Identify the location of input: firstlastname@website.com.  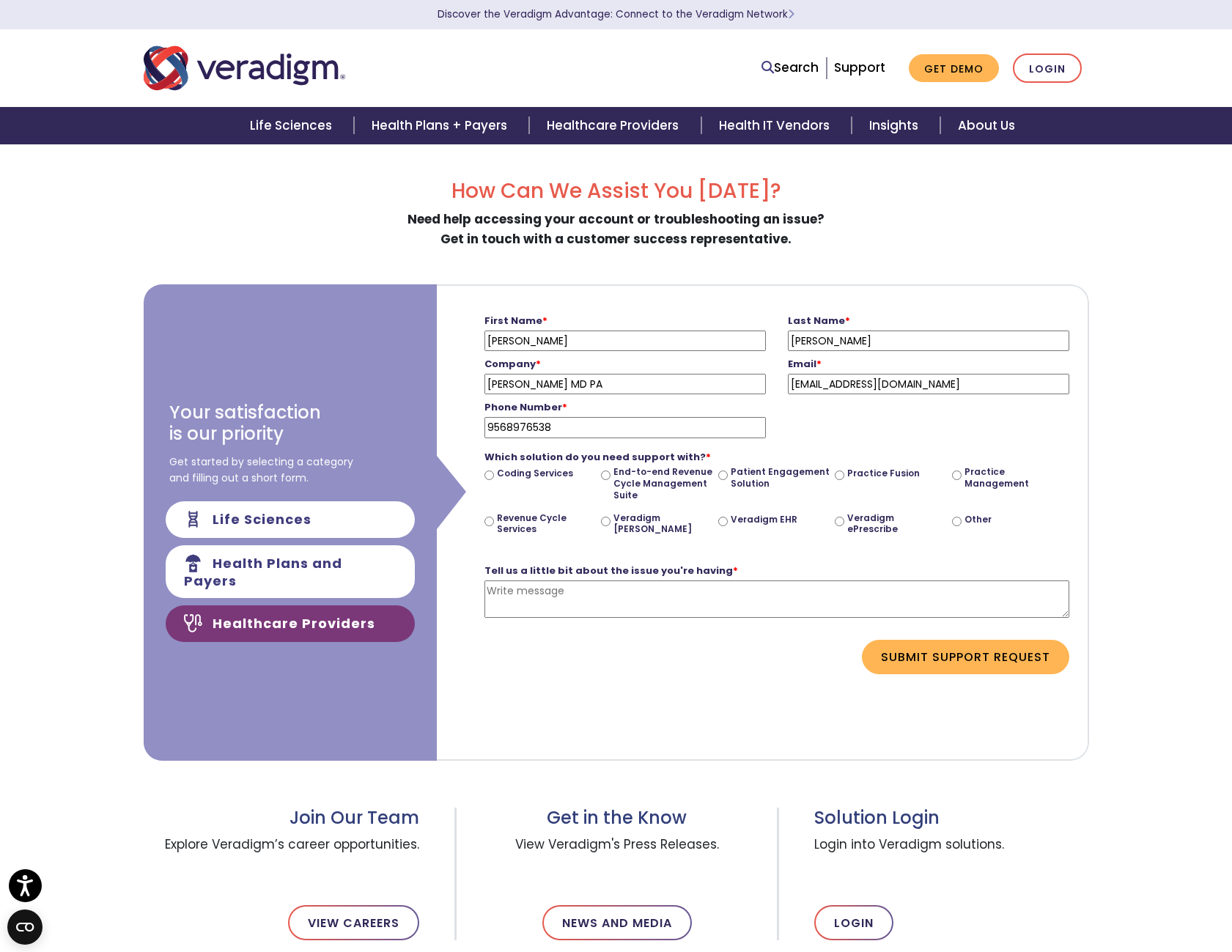
(929, 384).